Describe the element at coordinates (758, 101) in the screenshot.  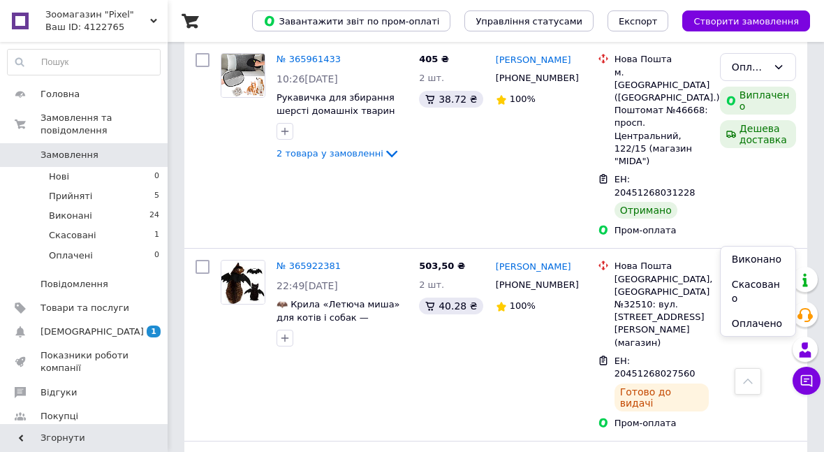
I see `div: Виплачено` at that location.